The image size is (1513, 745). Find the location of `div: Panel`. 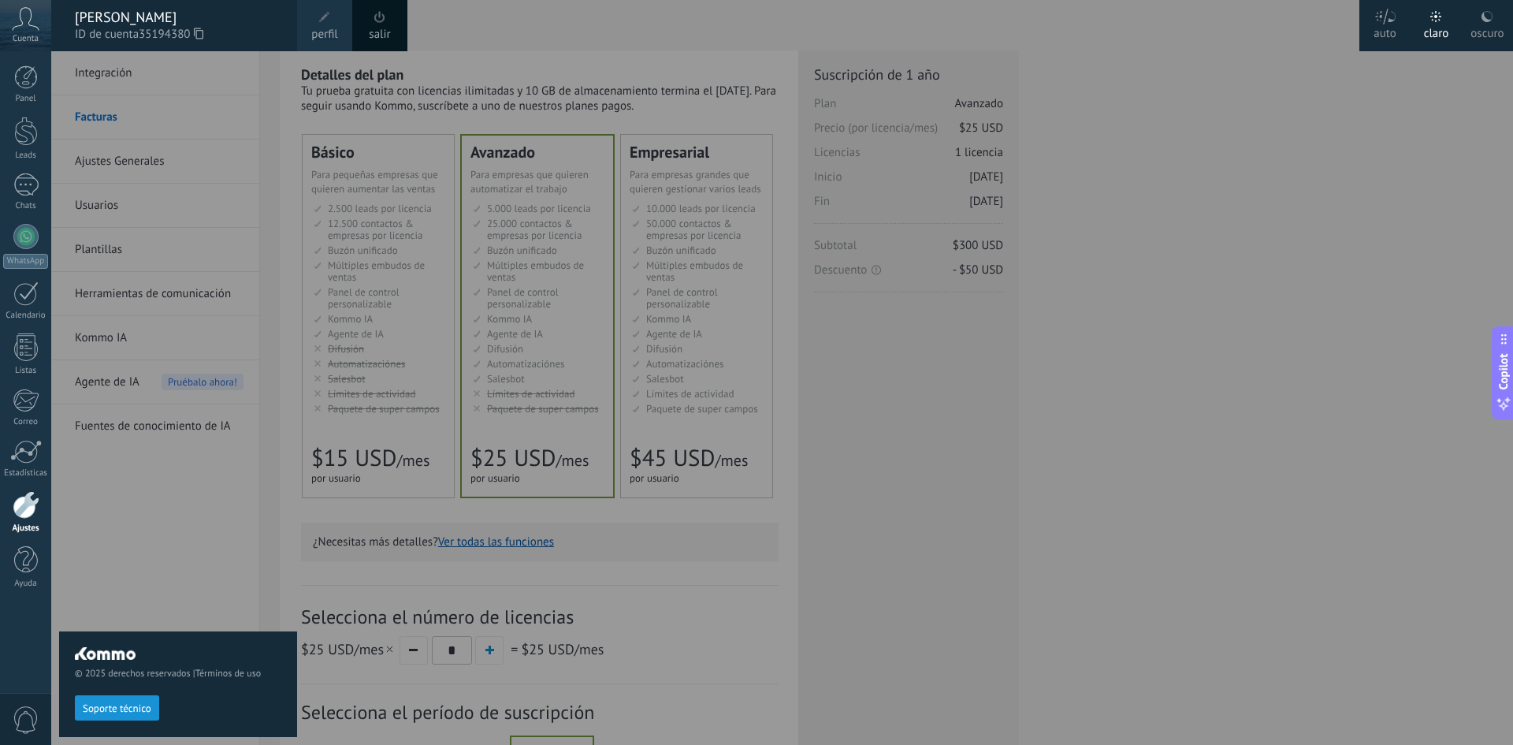

div: Panel is located at coordinates (26, 99).